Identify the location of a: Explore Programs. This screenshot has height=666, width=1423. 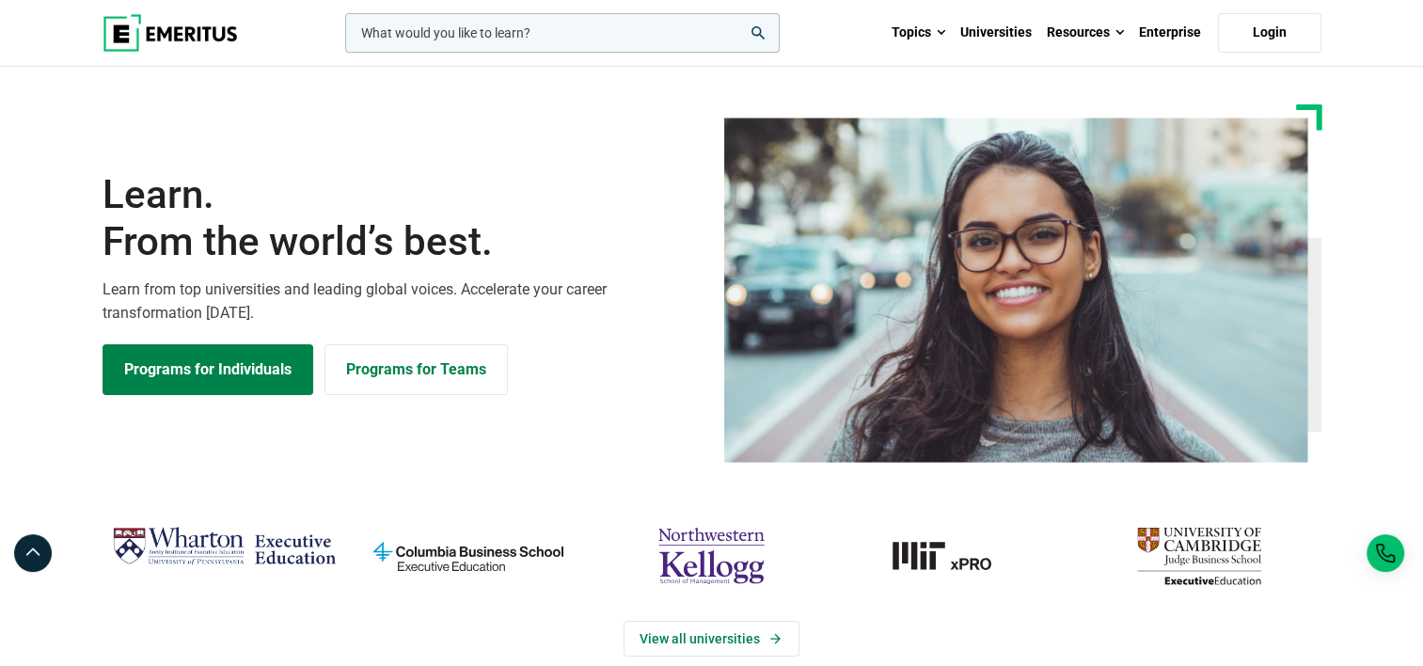
(208, 370).